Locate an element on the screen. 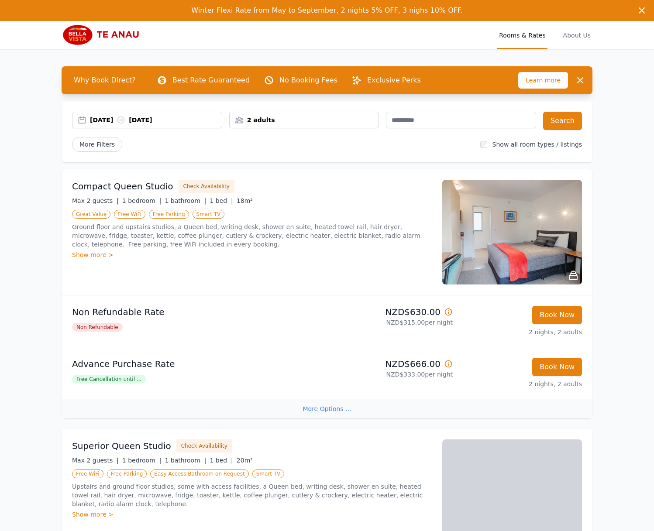  p: Non Refundable Rate is located at coordinates (198, 312).